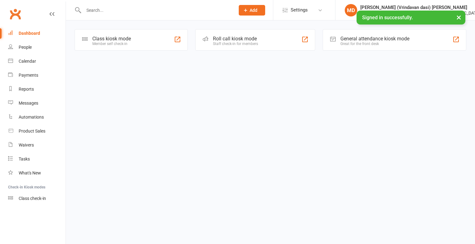  What do you see at coordinates (27, 61) in the screenshot?
I see `div: Calendar` at bounding box center [27, 61].